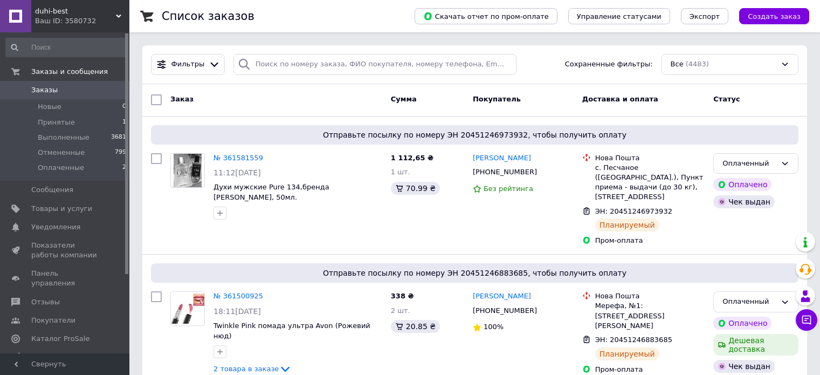 The image size is (820, 375). I want to click on span: 3681, so click(119, 138).